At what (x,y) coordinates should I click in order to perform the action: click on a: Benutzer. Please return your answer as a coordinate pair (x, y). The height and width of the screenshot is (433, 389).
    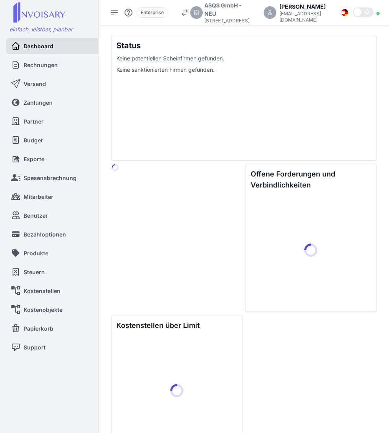
    Looking at the image, I should click on (53, 215).